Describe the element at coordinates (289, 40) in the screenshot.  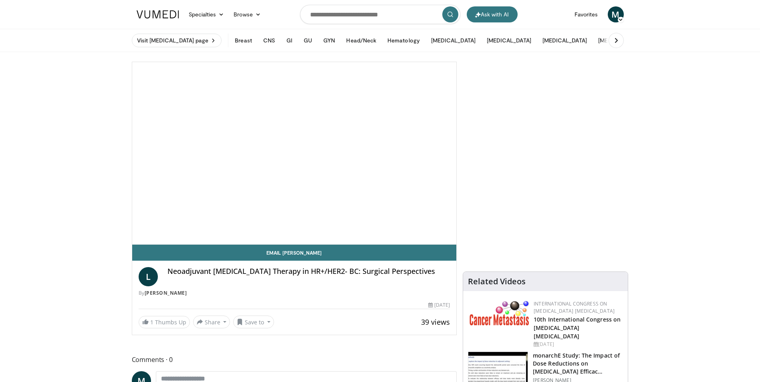
I see `button: GI` at that location.